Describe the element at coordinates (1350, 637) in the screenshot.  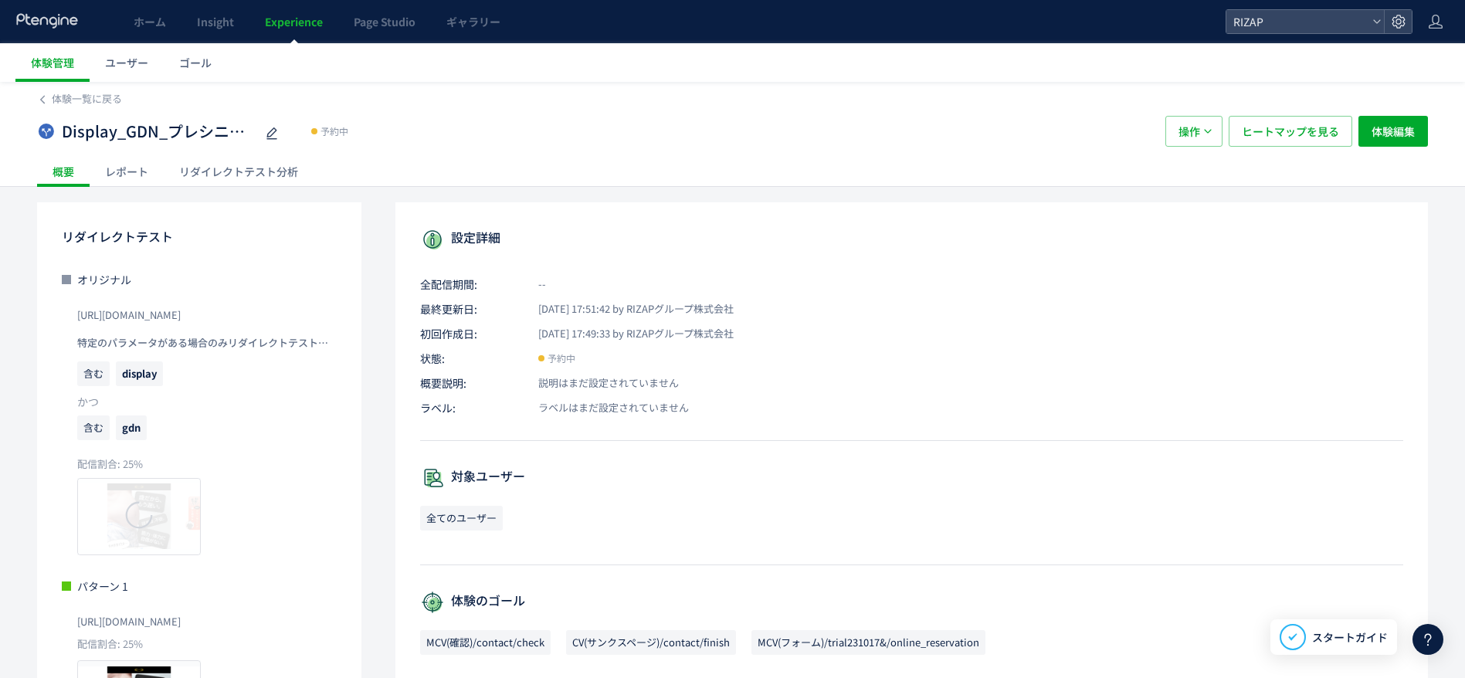
I see `span: スタートガイド` at that location.